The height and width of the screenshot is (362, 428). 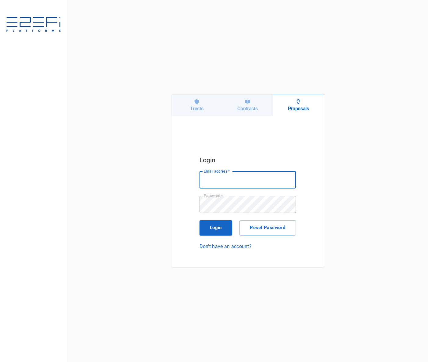 I want to click on h6: Trusts, so click(x=197, y=108).